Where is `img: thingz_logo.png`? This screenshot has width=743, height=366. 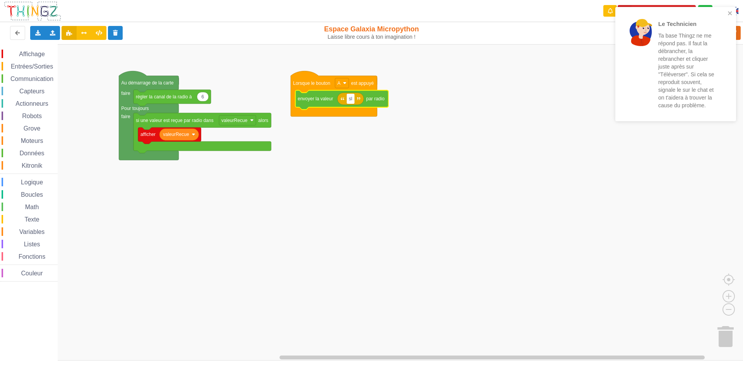
img: thingz_logo.png is located at coordinates (32, 11).